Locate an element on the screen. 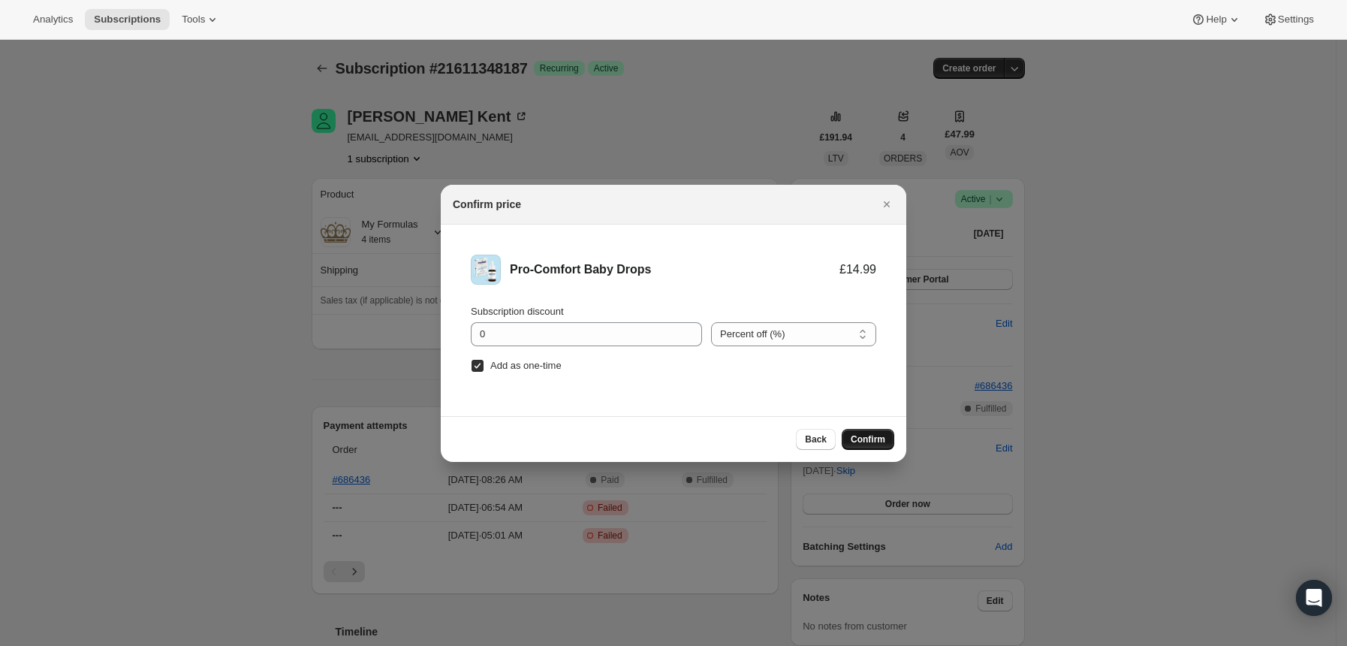 This screenshot has height=646, width=1347. span: Add as one-time is located at coordinates (526, 365).